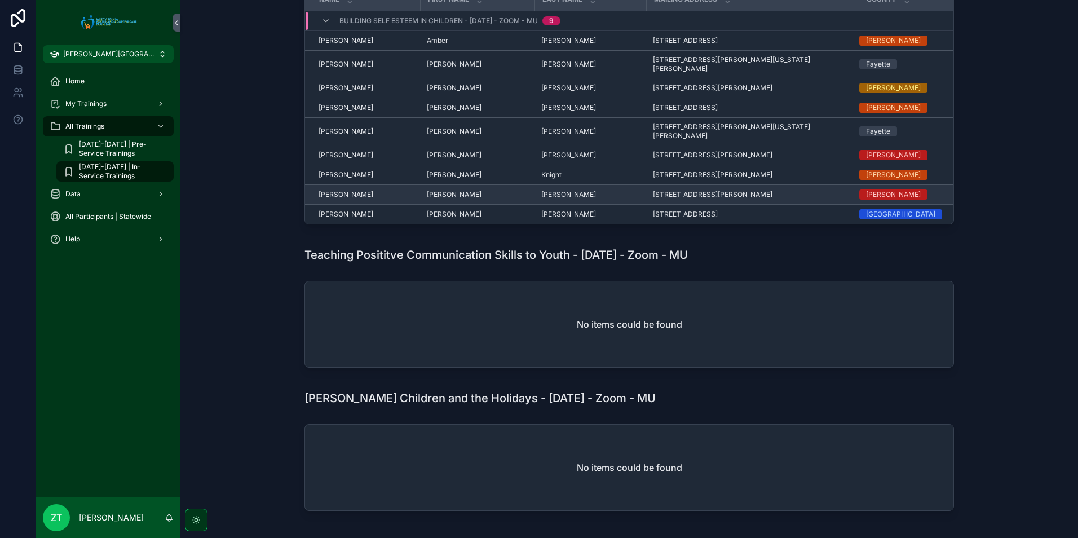  What do you see at coordinates (108, 104) in the screenshot?
I see `a: My Trainings` at bounding box center [108, 104].